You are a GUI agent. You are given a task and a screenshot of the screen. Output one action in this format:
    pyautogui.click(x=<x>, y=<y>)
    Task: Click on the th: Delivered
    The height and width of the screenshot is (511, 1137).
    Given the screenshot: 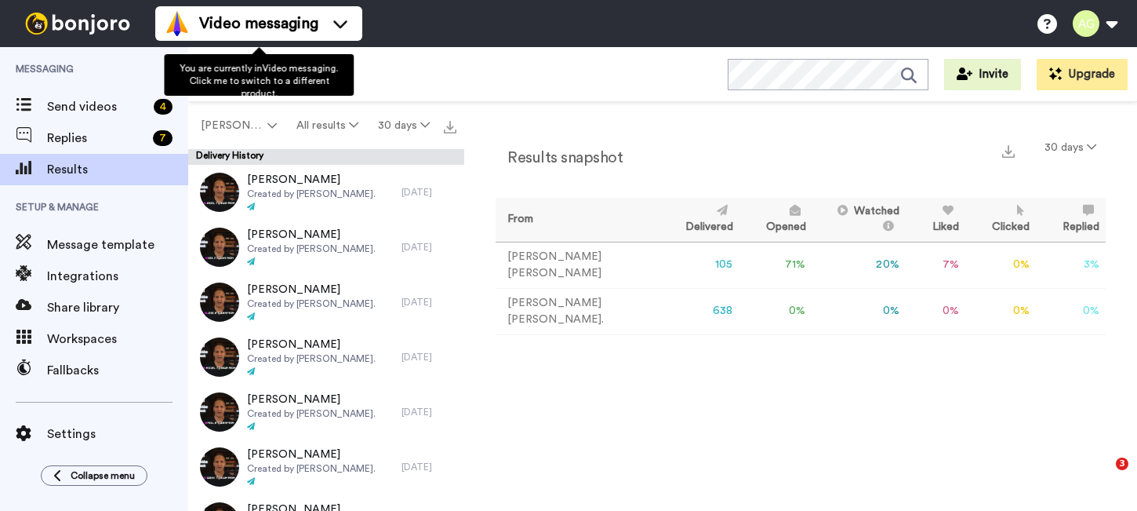 What is the action you would take?
    pyautogui.click(x=698, y=220)
    